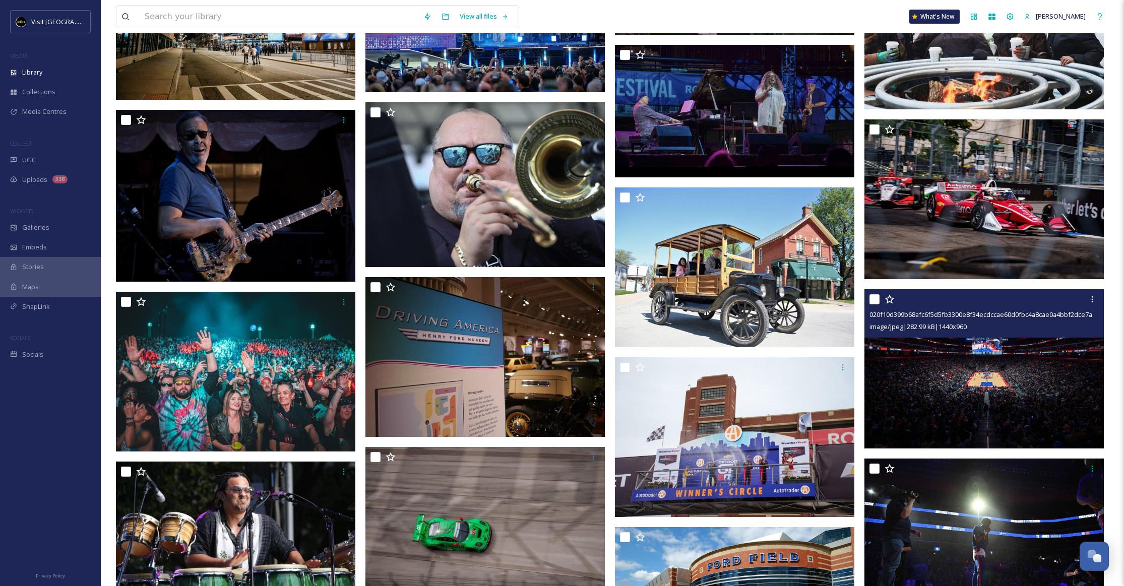 The height and width of the screenshot is (586, 1124). Describe the element at coordinates (235, 196) in the screenshot. I see `img: cb21fbb4782a07809ad5352dbf422052570b45562d5aa1a181ae35132cca333a.jpg` at that location.